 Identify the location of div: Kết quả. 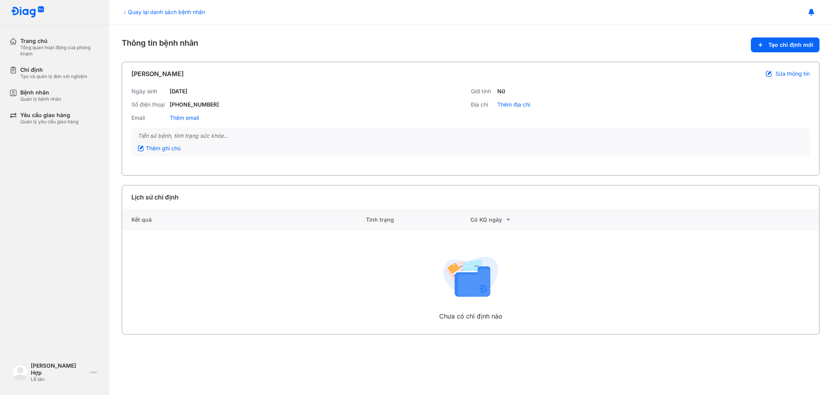
(244, 220).